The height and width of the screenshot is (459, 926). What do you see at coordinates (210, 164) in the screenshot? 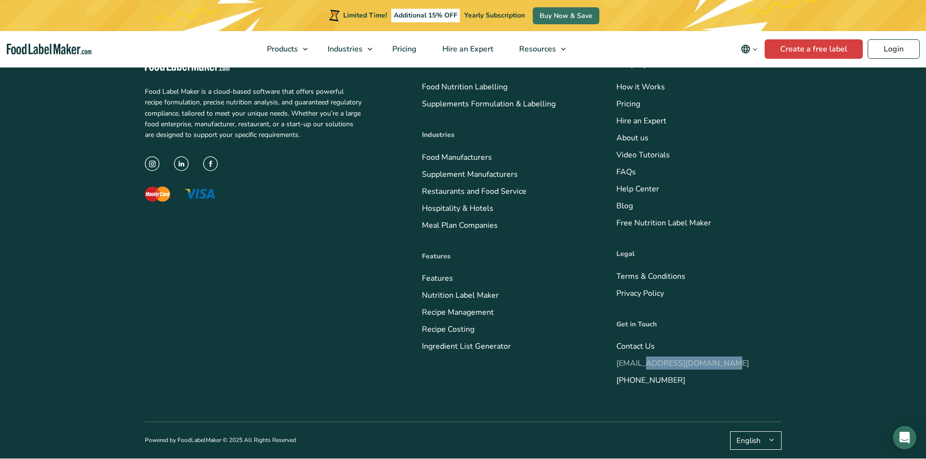
I see `a: Facebook Icon` at bounding box center [210, 164].